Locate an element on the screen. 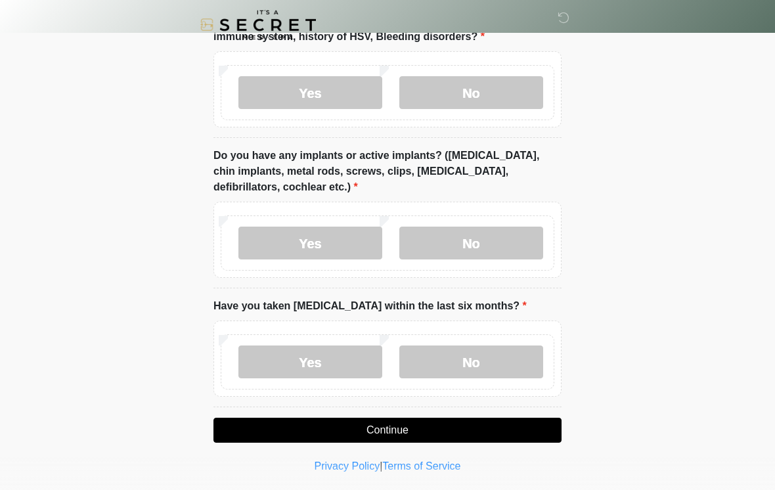  a: Terms of Service is located at coordinates (421, 466).